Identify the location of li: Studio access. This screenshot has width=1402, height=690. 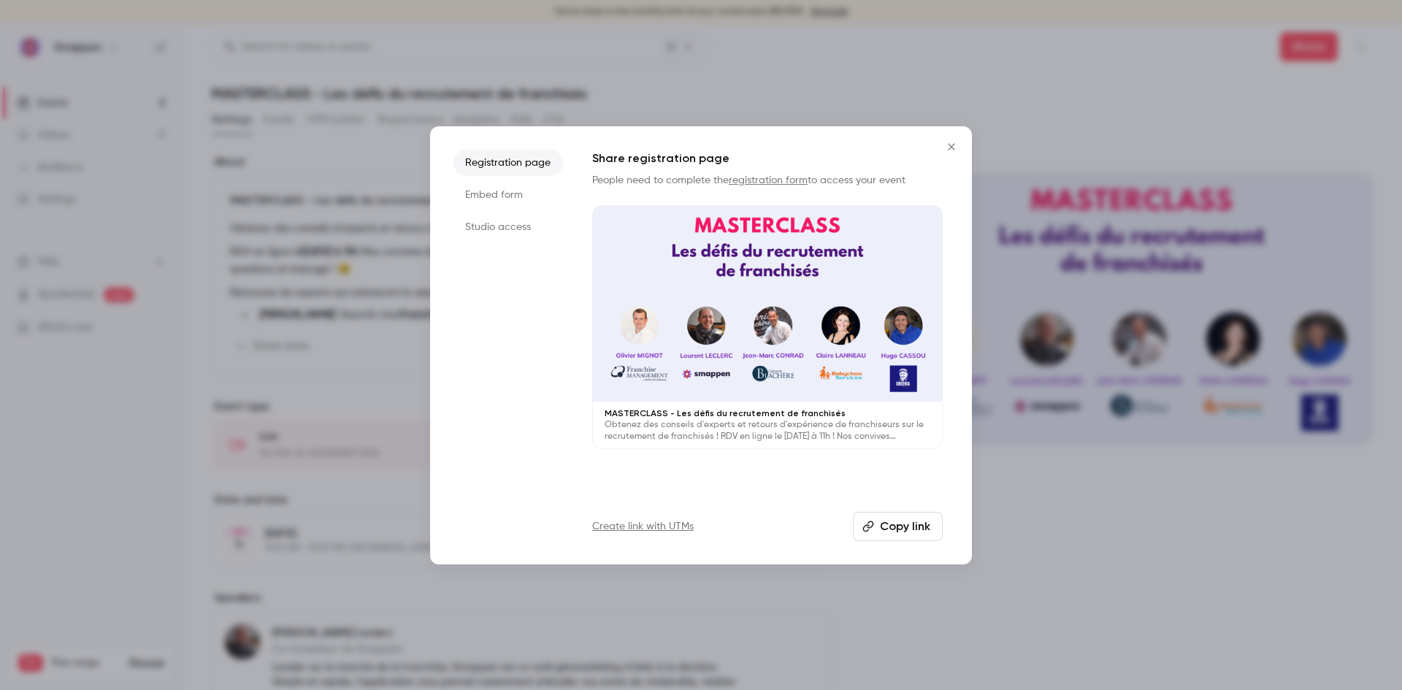
(508, 227).